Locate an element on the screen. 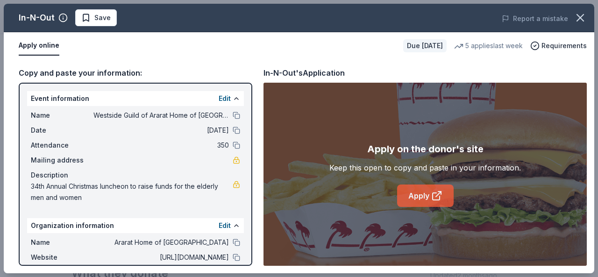  div: Organization information is located at coordinates (135, 226).